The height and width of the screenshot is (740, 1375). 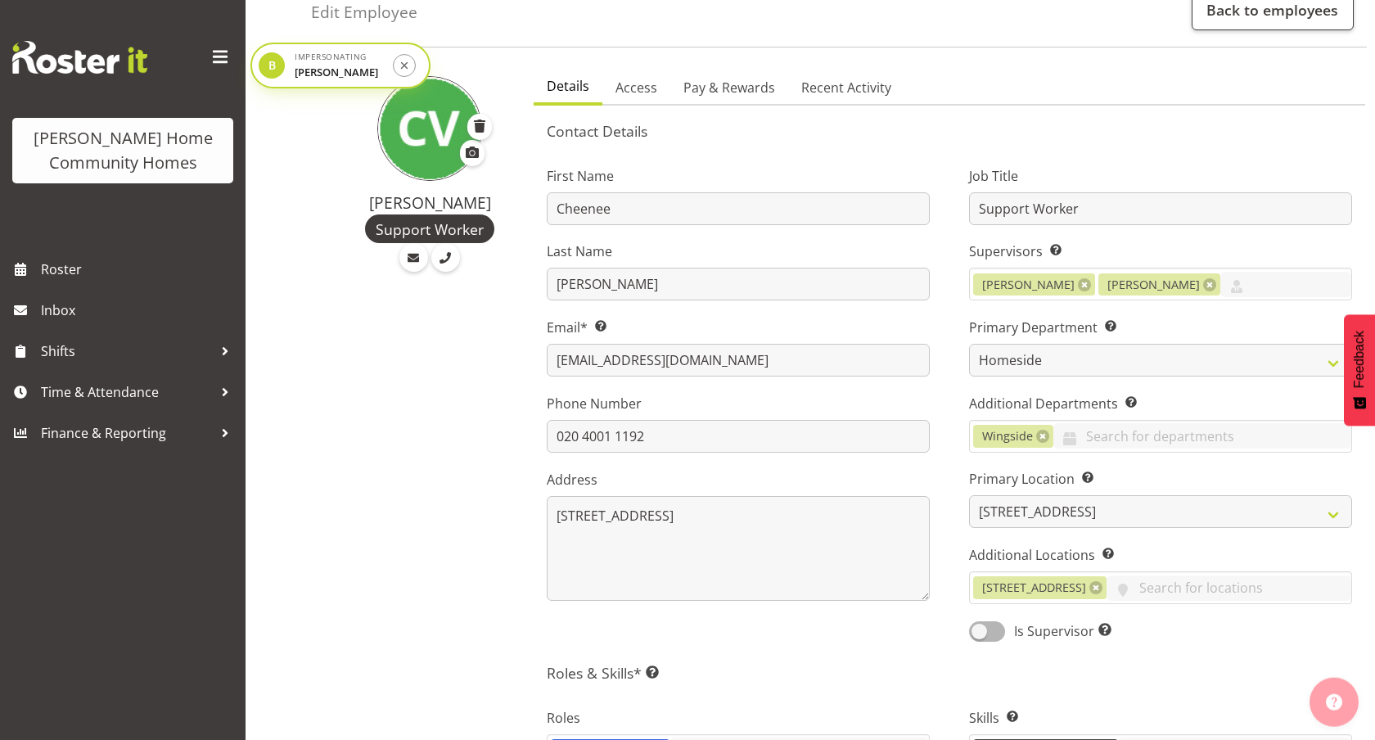 I want to click on h5: Contact Details, so click(x=949, y=131).